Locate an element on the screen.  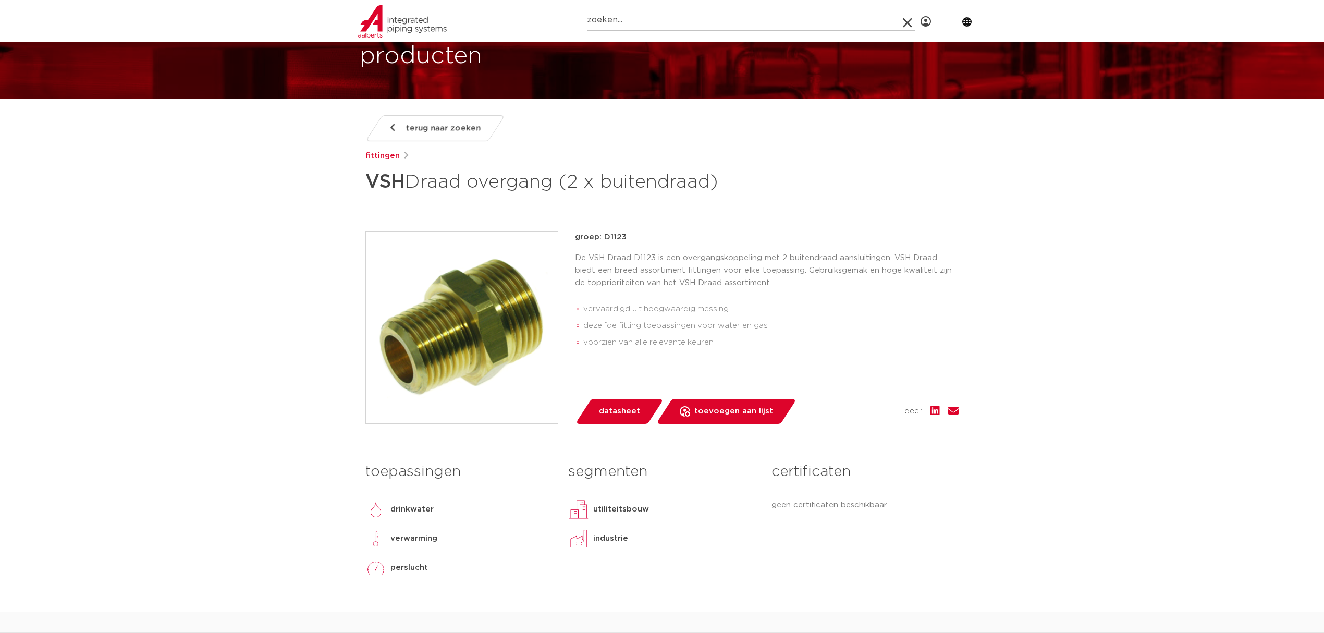
strong: VSH is located at coordinates (385, 182).